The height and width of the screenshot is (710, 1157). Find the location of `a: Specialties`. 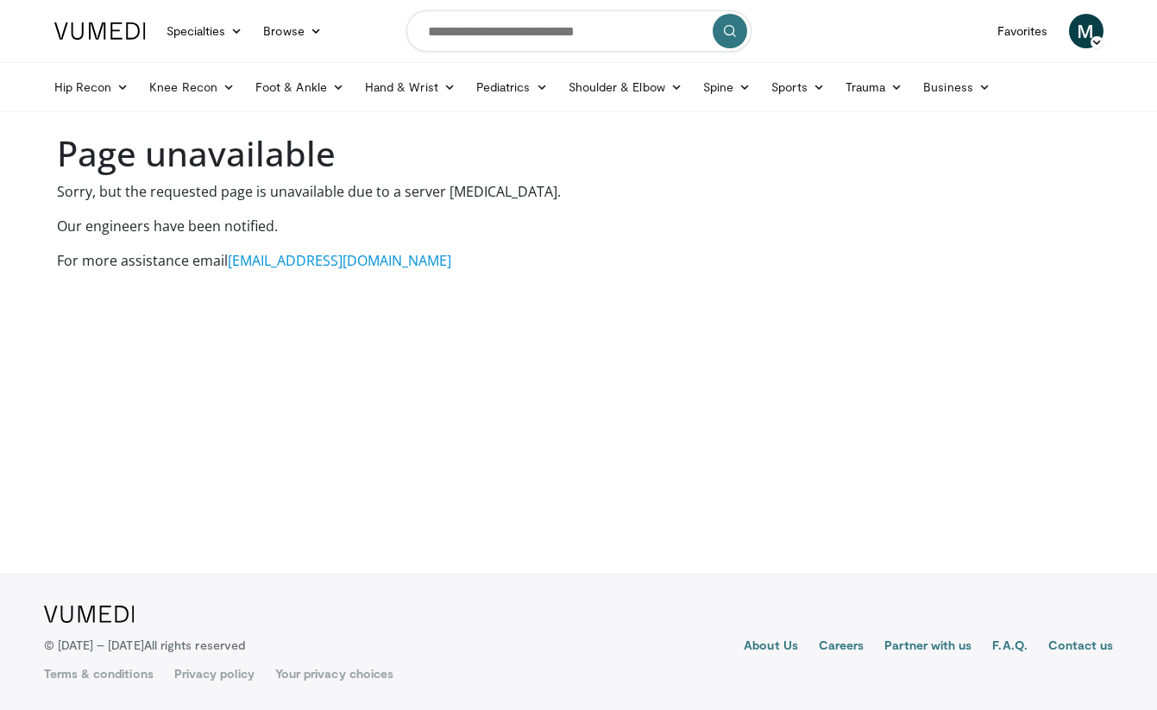

a: Specialties is located at coordinates (204, 31).